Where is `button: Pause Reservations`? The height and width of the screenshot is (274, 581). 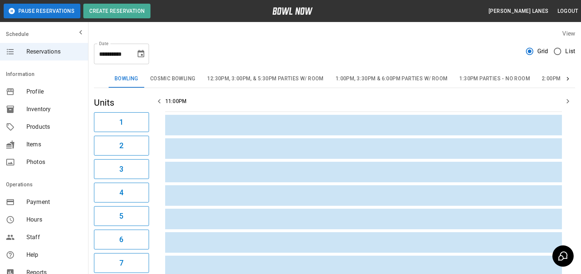
button: Pause Reservations is located at coordinates (42, 11).